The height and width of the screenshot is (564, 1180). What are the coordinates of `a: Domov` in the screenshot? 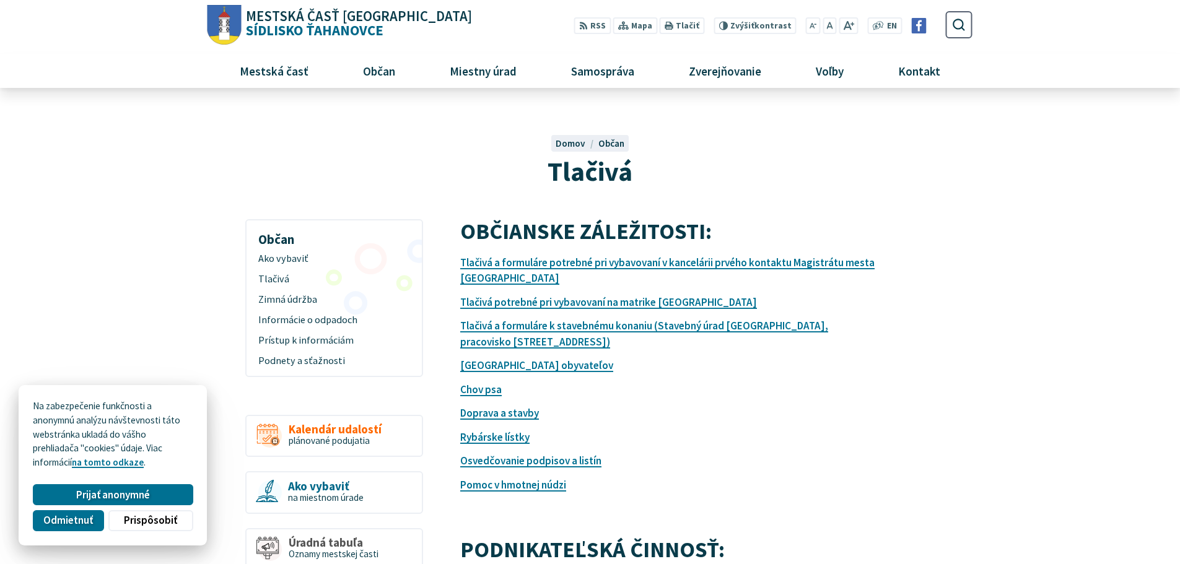 It's located at (577, 143).